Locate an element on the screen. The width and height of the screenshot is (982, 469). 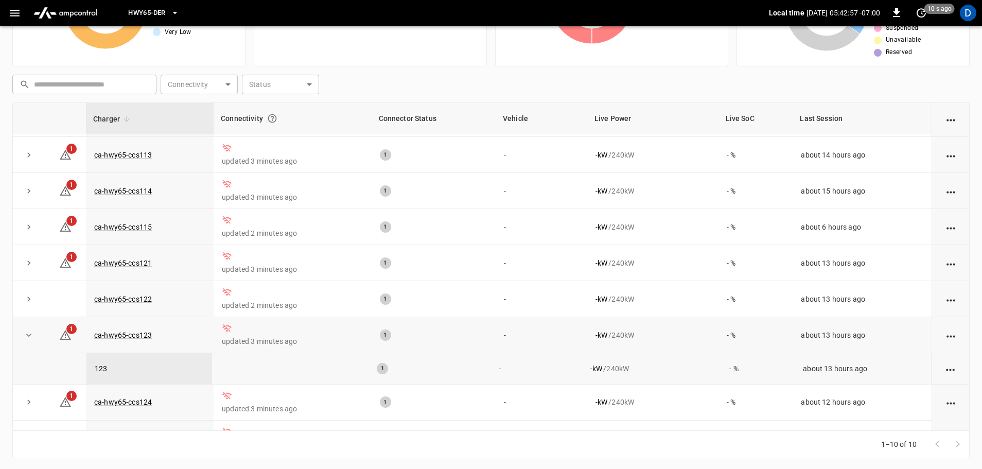
div: profile-icon is located at coordinates (968, 13).